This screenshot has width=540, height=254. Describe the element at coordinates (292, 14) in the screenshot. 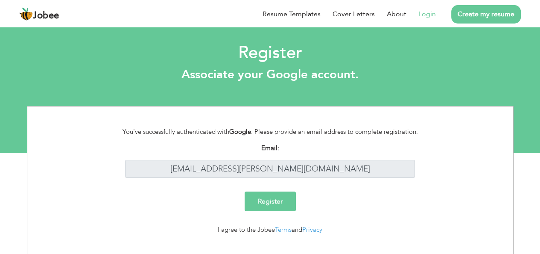

I see `a: Resume Templates` at that location.